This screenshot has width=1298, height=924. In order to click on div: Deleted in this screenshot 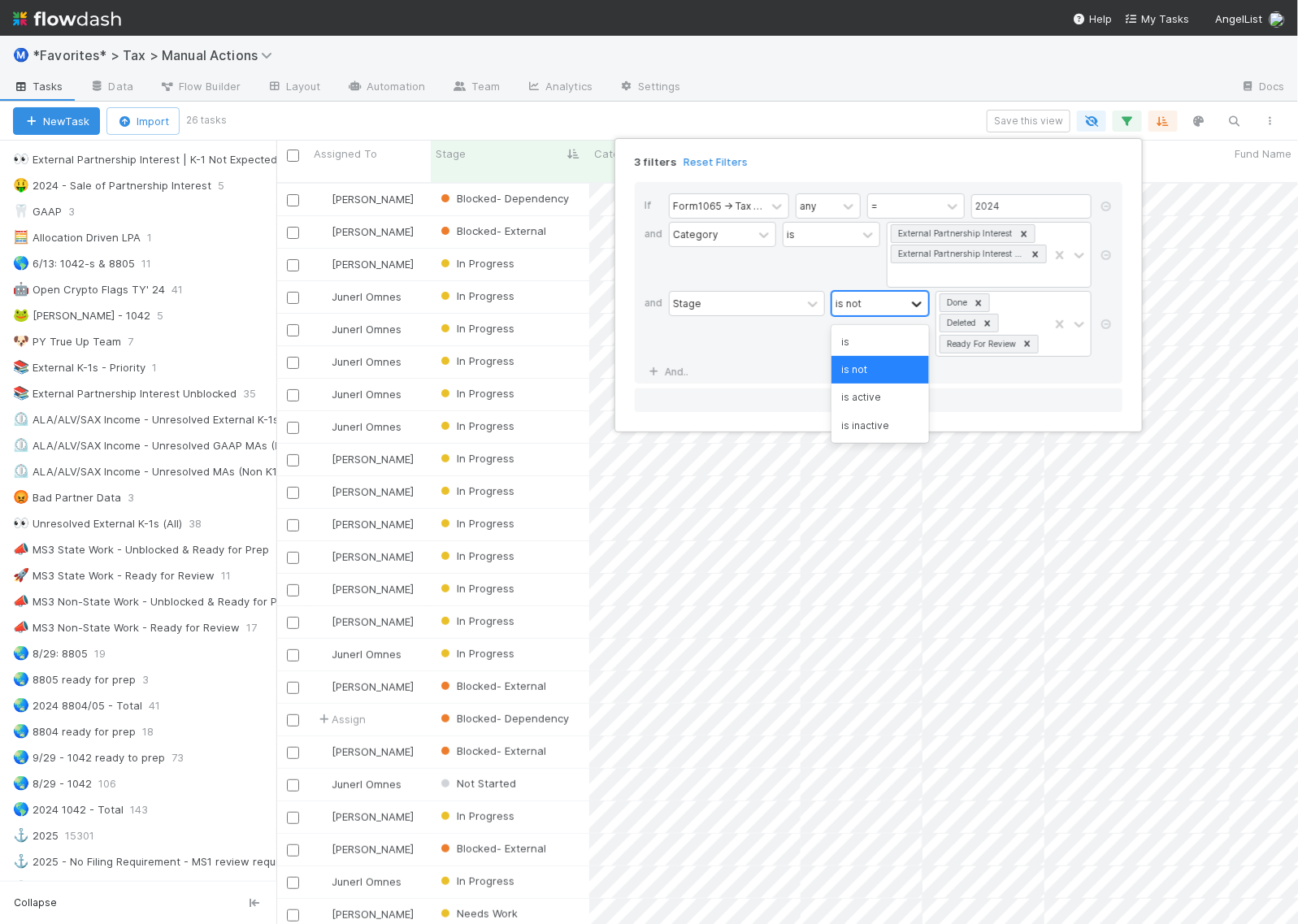, I will do `click(960, 323)`.